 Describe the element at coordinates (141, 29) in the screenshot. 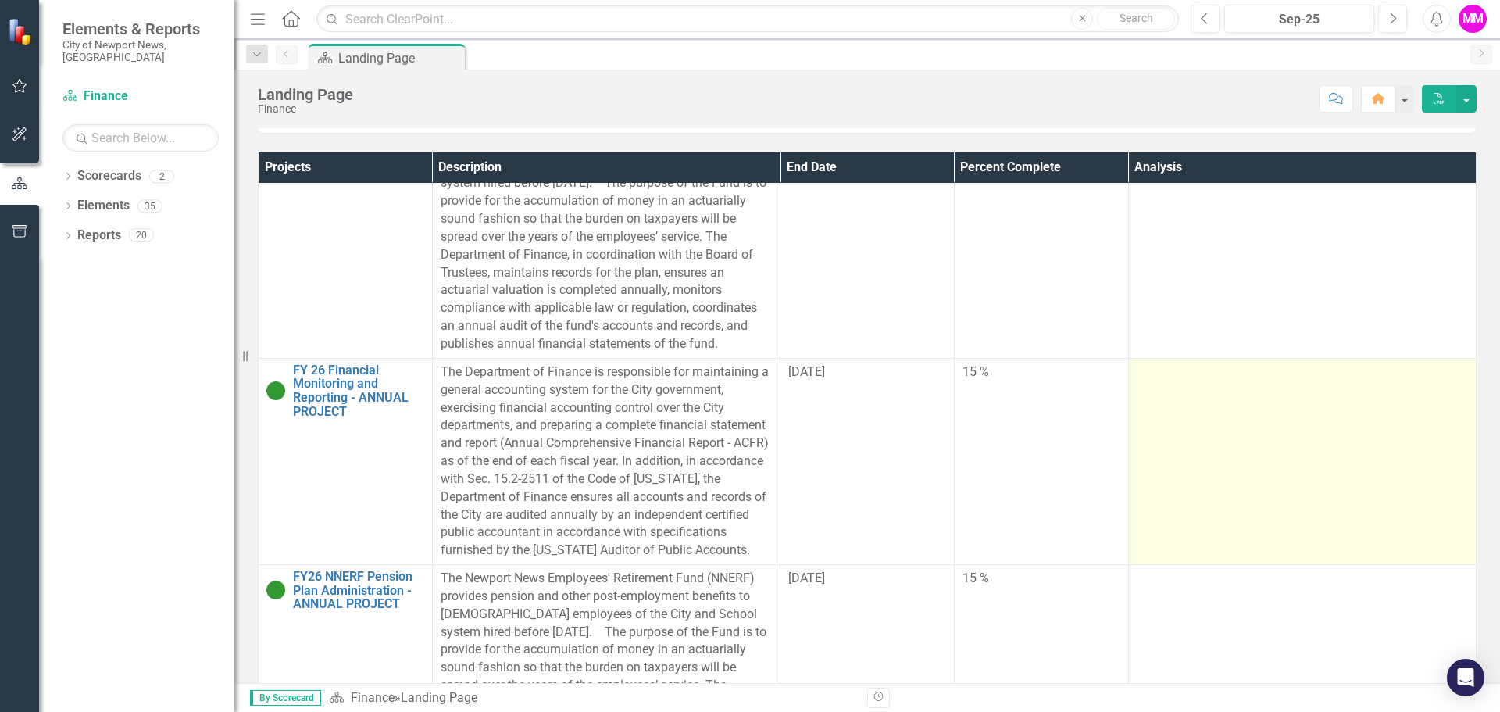

I see `span: Elements & Reports` at that location.